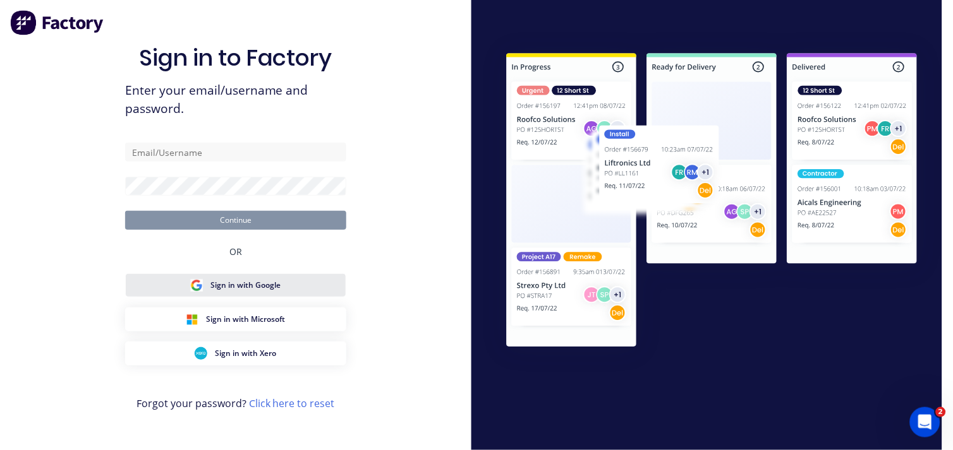  What do you see at coordinates (57, 23) in the screenshot?
I see `img: Factory` at bounding box center [57, 23].